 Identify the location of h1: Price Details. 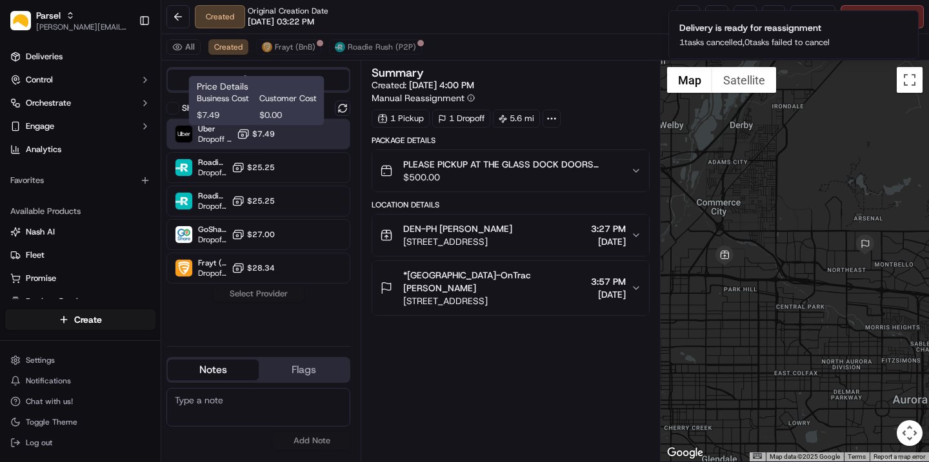
(257, 86).